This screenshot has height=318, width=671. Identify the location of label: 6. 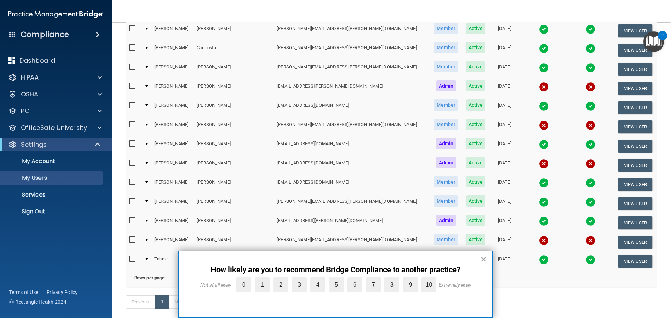
(355, 285).